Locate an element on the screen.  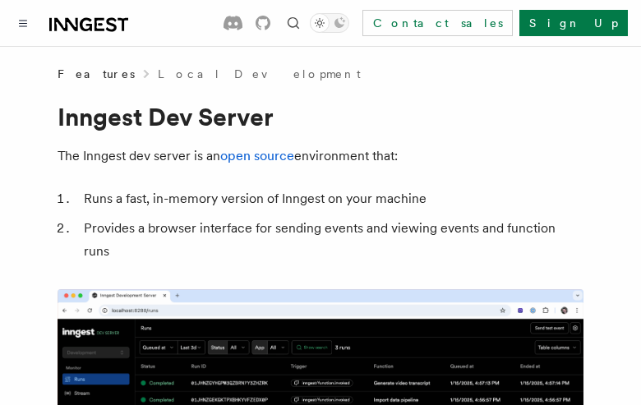
li: Provides a browser interface for sending events and viewing events and function runs is located at coordinates (331, 240).